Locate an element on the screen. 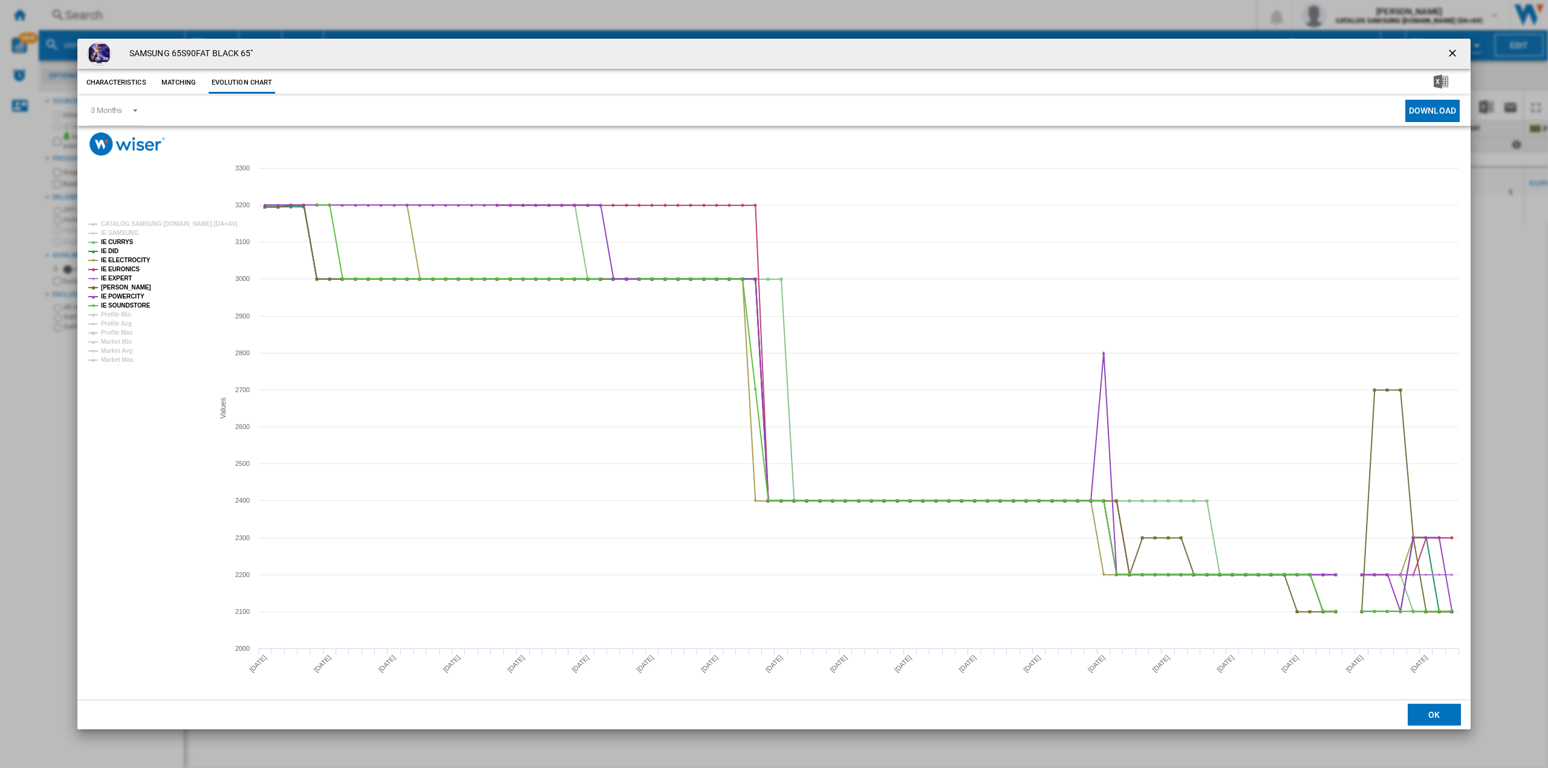 The width and height of the screenshot is (1548, 768). button: getI18NText('BUTTONS.CLOSE_DIALOG') is located at coordinates (1453, 54).